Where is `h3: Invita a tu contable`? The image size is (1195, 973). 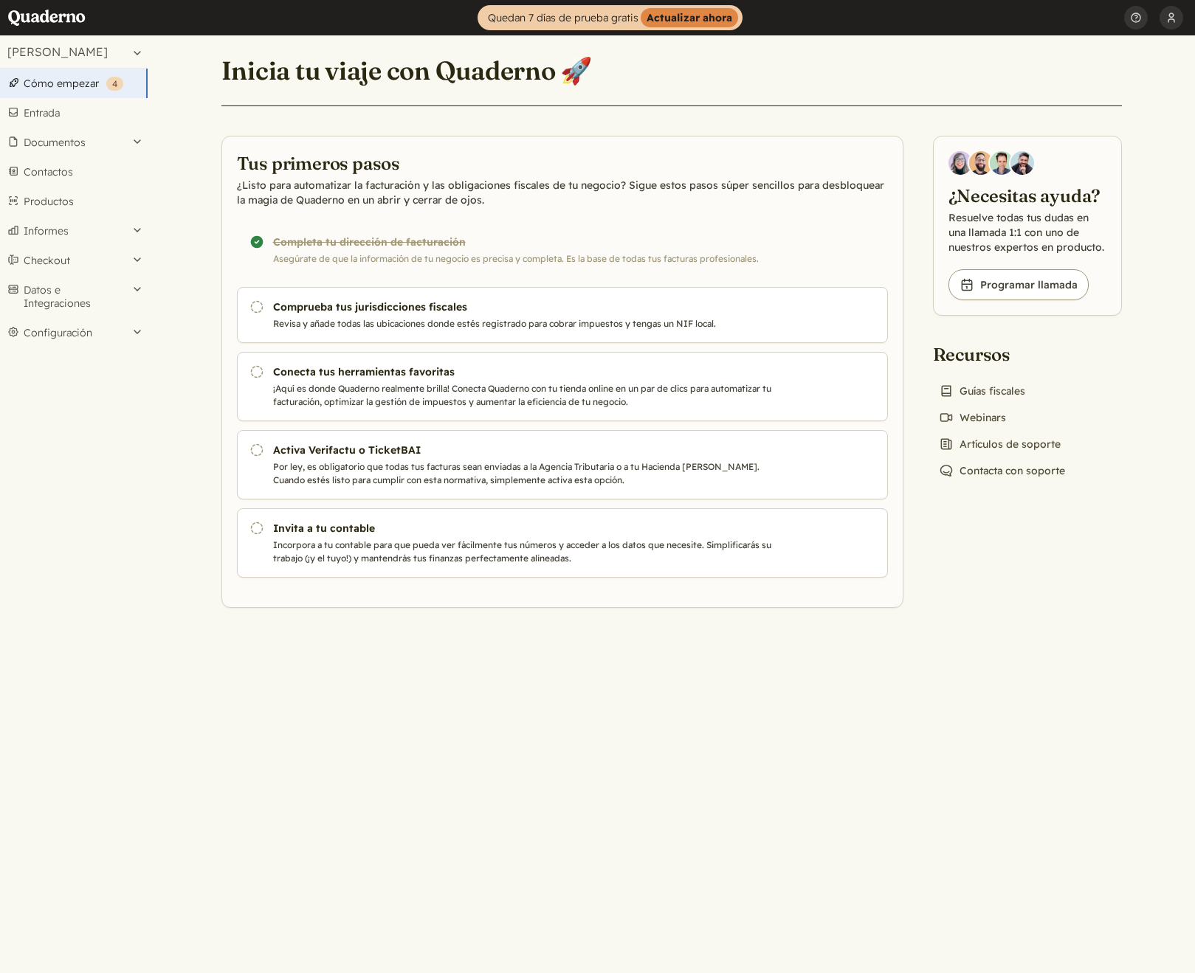
h3: Invita a tu contable is located at coordinates (525, 528).